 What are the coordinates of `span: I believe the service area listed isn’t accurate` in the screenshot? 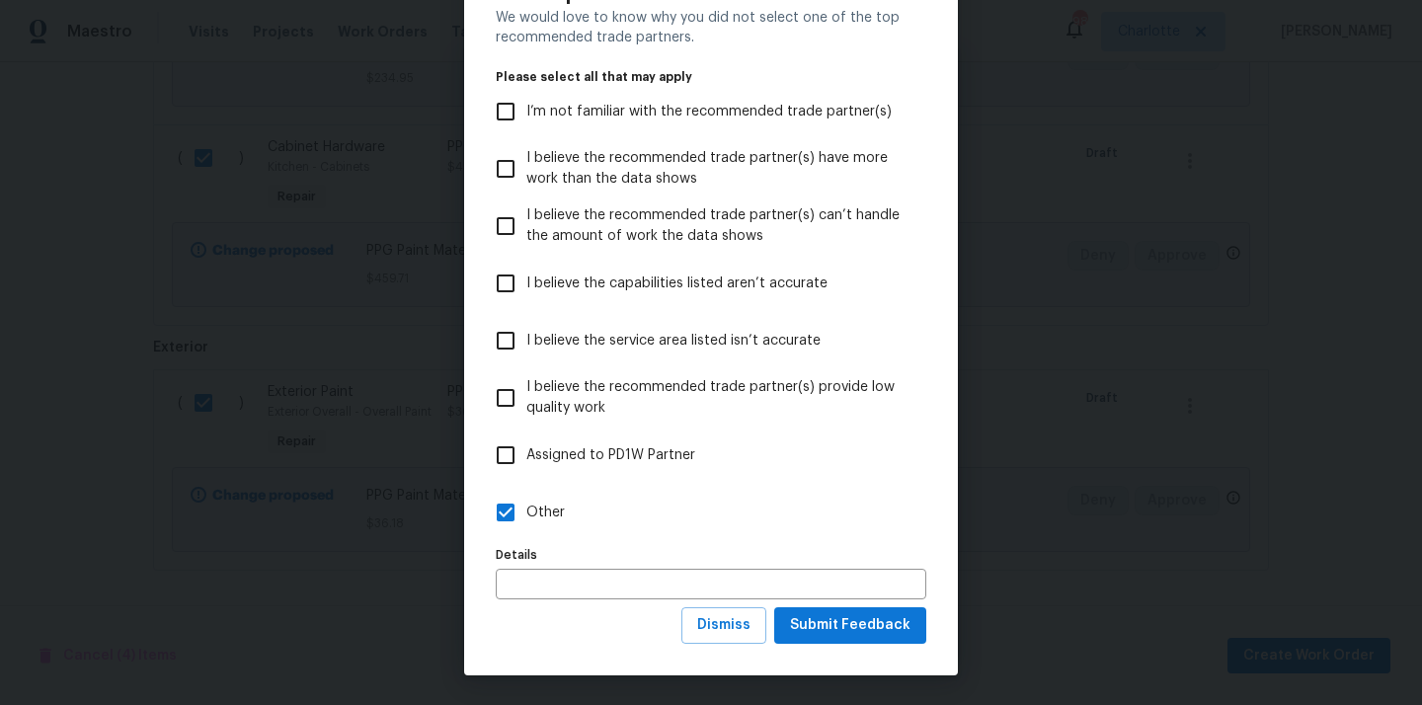 It's located at (673, 341).